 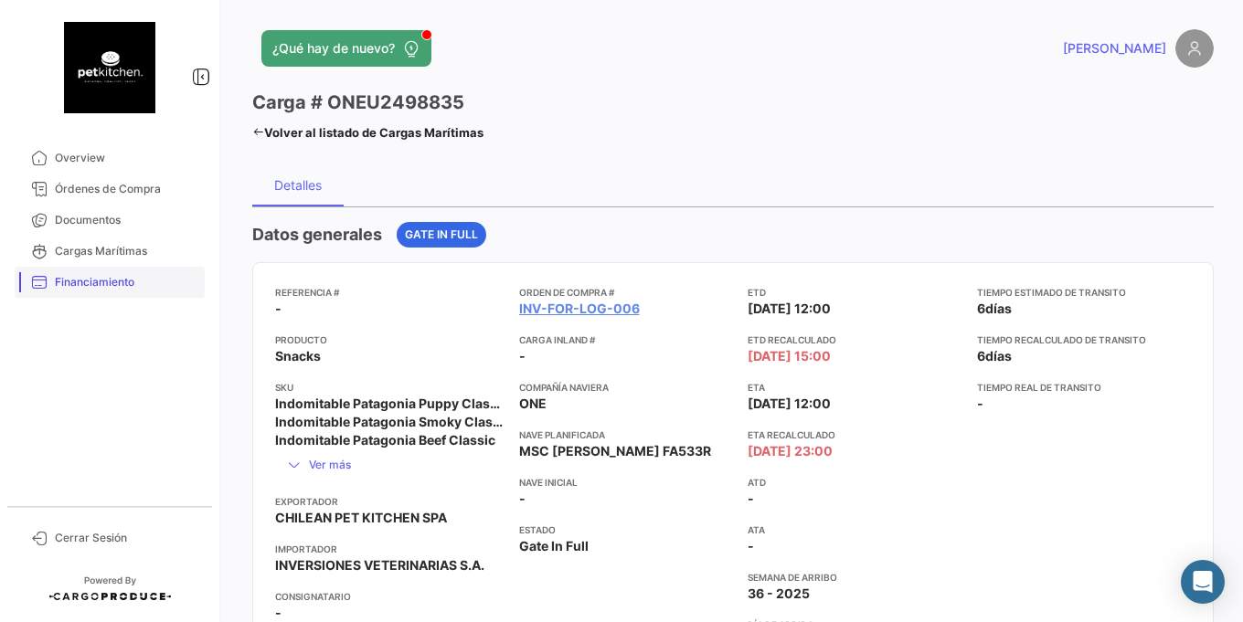 What do you see at coordinates (626, 388) in the screenshot?
I see `app-card-info-title: Compañía naviera` at bounding box center [626, 388].